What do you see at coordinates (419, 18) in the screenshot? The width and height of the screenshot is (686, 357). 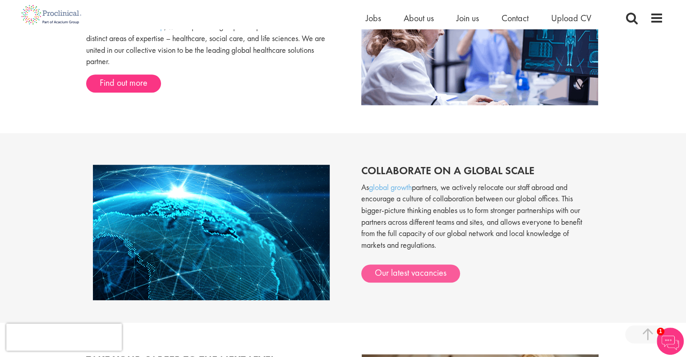 I see `a: About us` at bounding box center [419, 18].